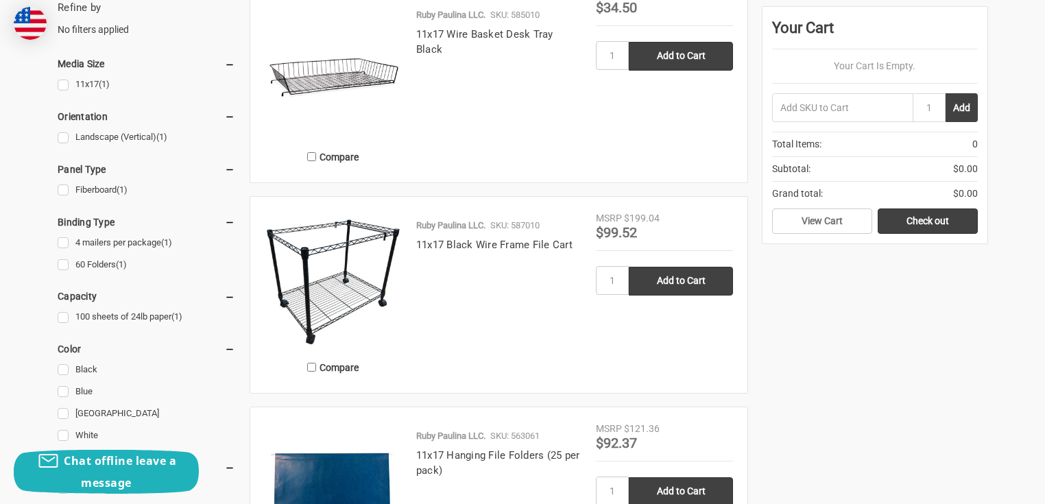 The height and width of the screenshot is (504, 1045). I want to click on a: View Cart, so click(822, 221).